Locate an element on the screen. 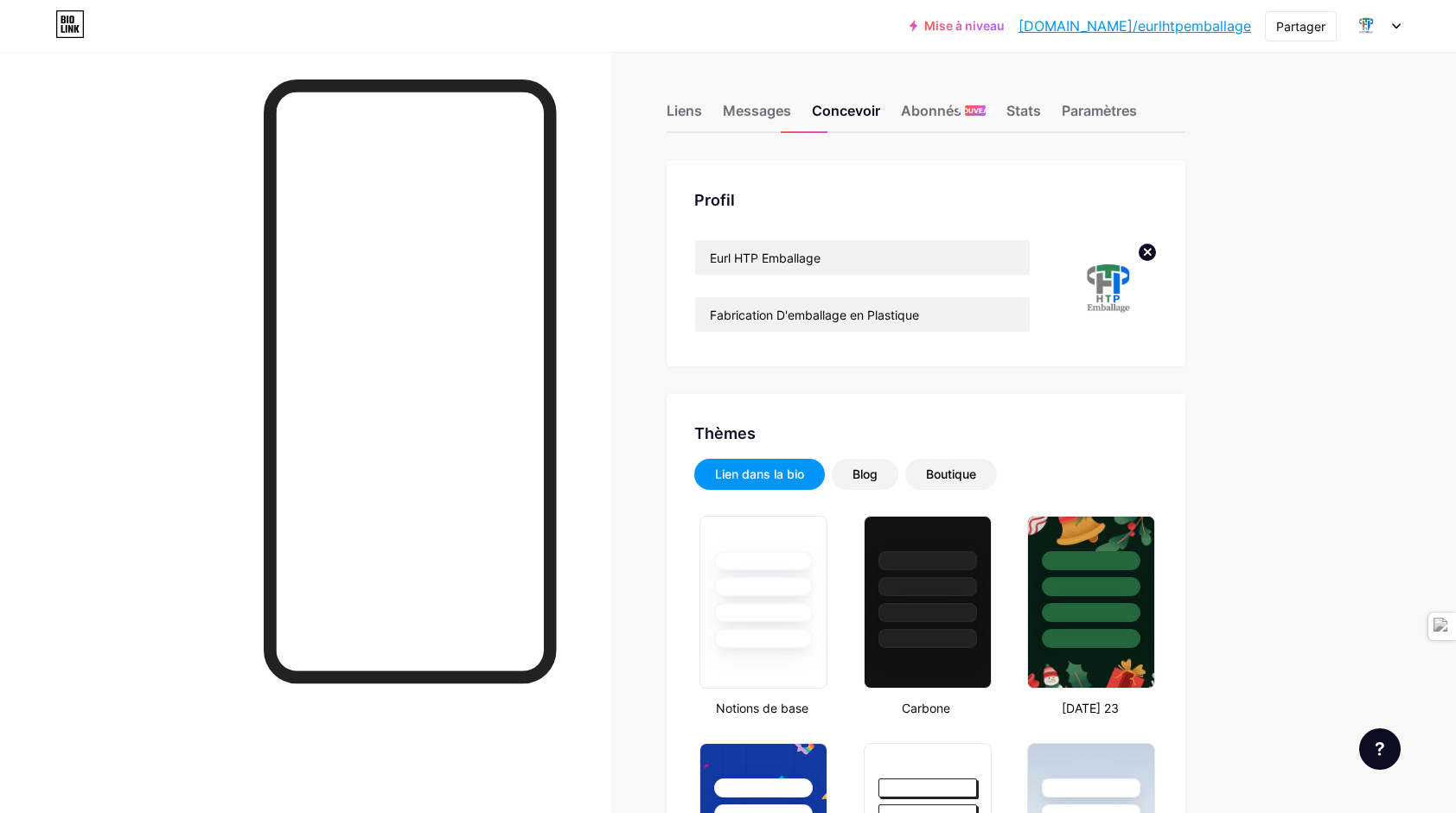 The image size is (1456, 813). div: Notions de base is located at coordinates (762, 708).